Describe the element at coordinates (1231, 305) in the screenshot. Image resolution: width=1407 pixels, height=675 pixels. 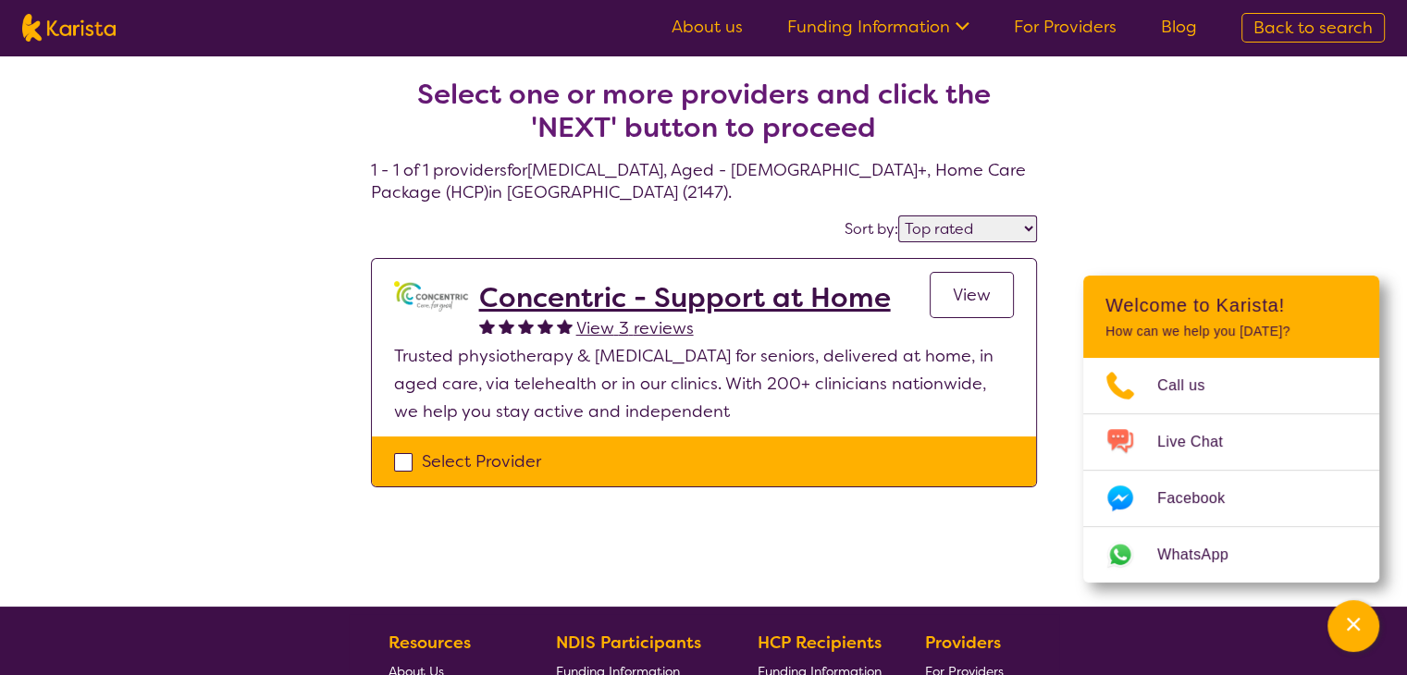
I see `h2: Welcome to Karista!` at that location.